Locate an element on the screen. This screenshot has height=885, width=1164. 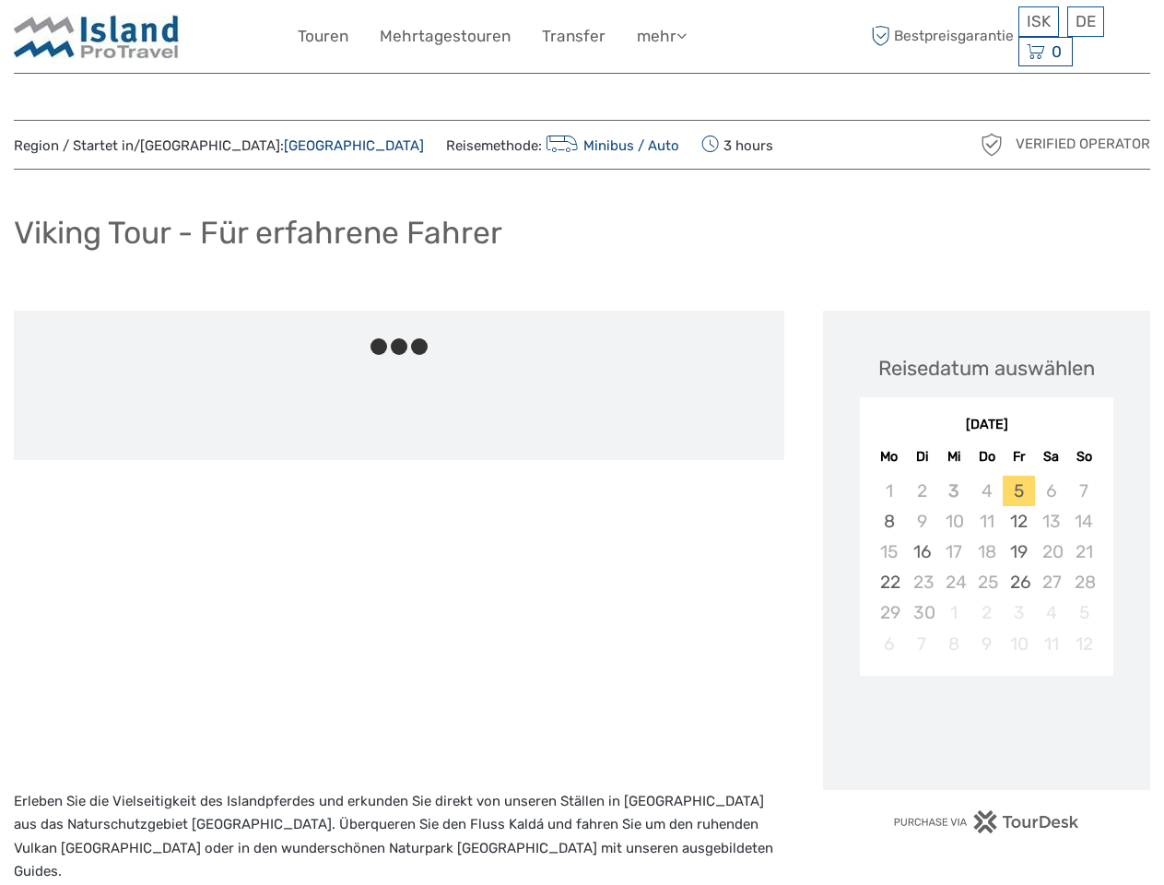
div: Choose Freitag, 12. September 2025 is located at coordinates (1019, 521).